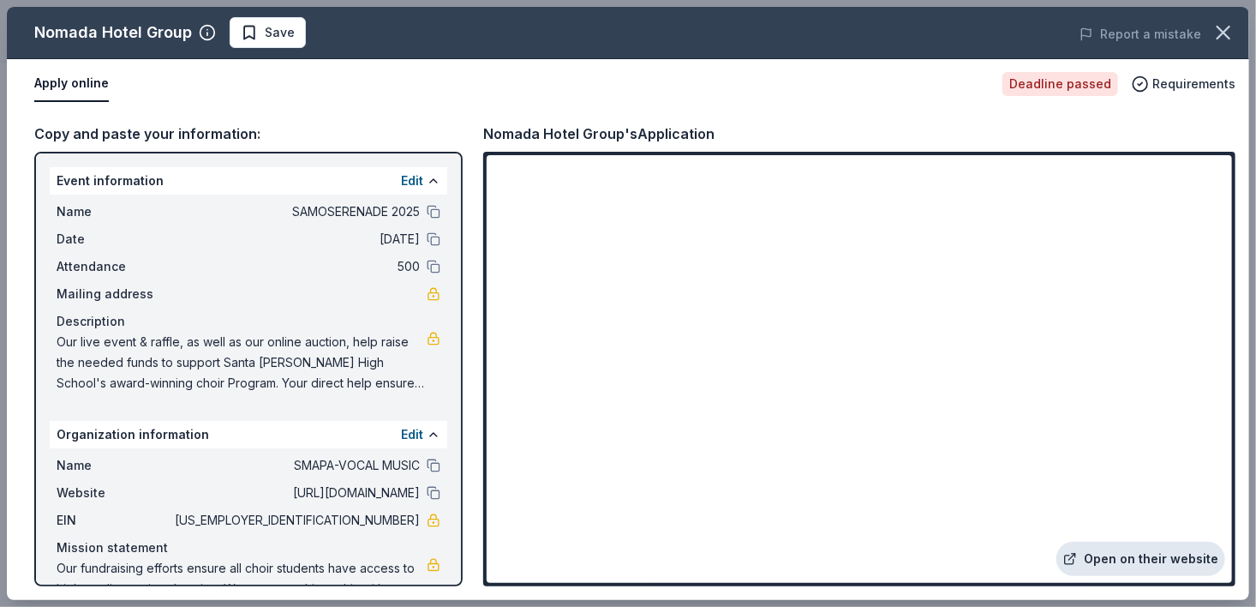 The height and width of the screenshot is (607, 1256). I want to click on div: Description, so click(248, 321).